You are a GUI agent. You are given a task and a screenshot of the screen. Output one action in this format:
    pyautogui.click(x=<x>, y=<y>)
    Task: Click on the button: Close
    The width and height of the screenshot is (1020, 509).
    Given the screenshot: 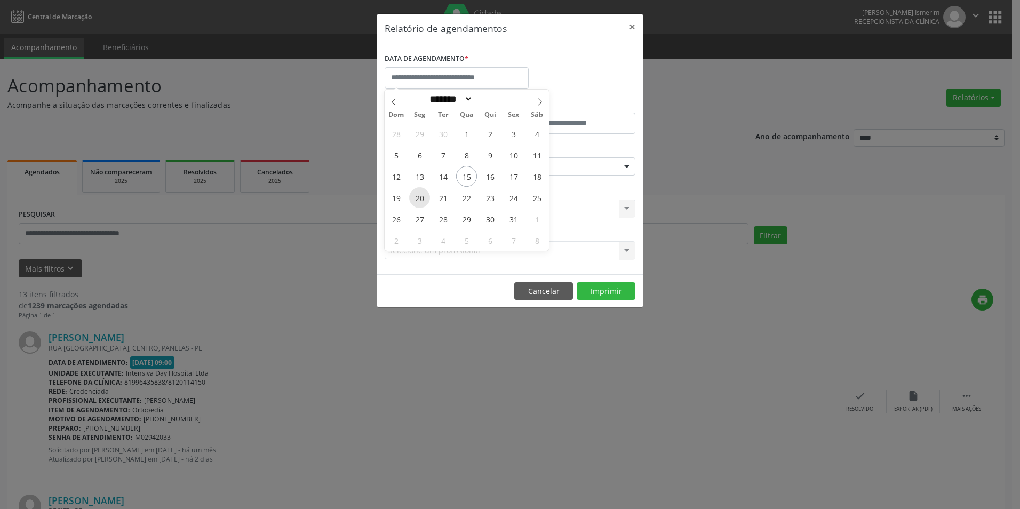 What is the action you would take?
    pyautogui.click(x=632, y=27)
    